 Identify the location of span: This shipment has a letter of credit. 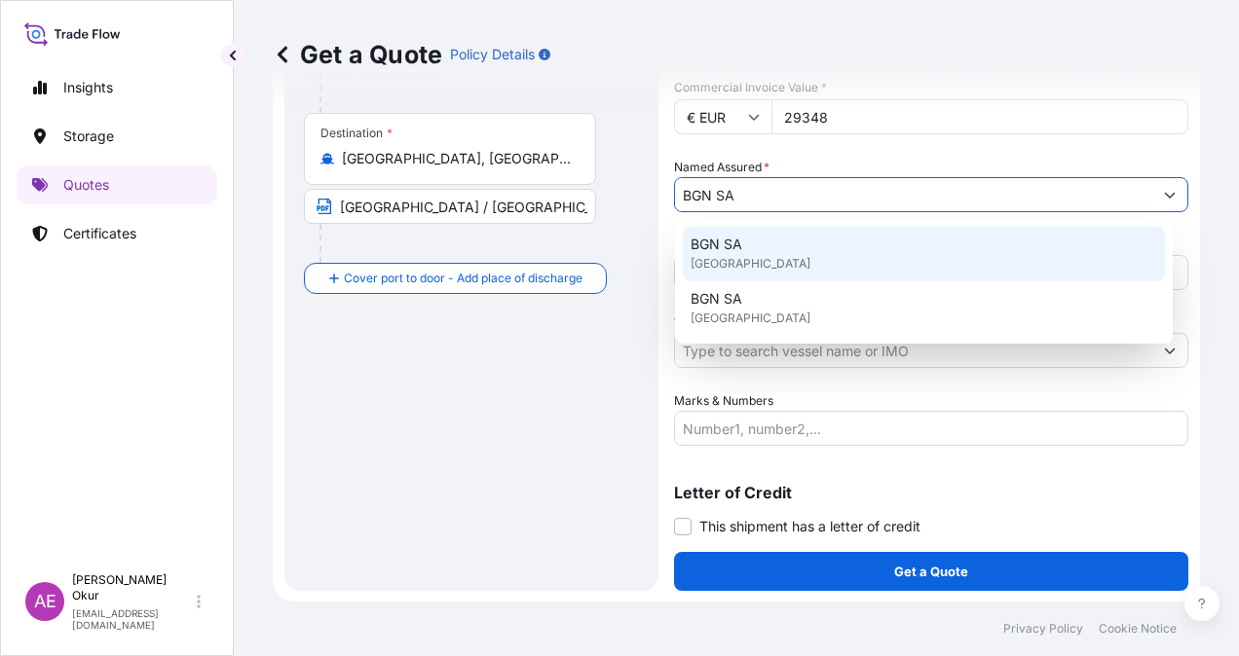
(809, 527).